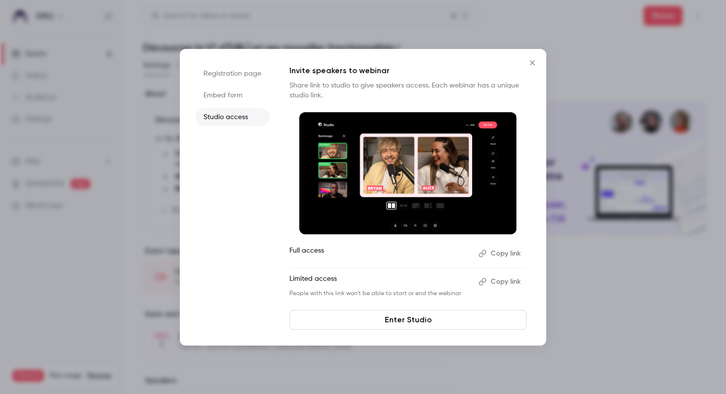 The width and height of the screenshot is (726, 394). Describe the element at coordinates (532, 63) in the screenshot. I see `button: Close` at that location.